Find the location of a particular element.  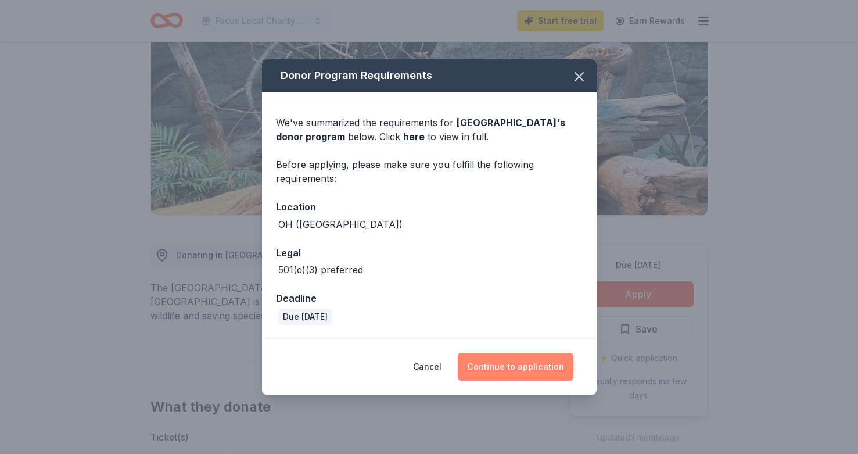

div: Location is located at coordinates (430, 207).